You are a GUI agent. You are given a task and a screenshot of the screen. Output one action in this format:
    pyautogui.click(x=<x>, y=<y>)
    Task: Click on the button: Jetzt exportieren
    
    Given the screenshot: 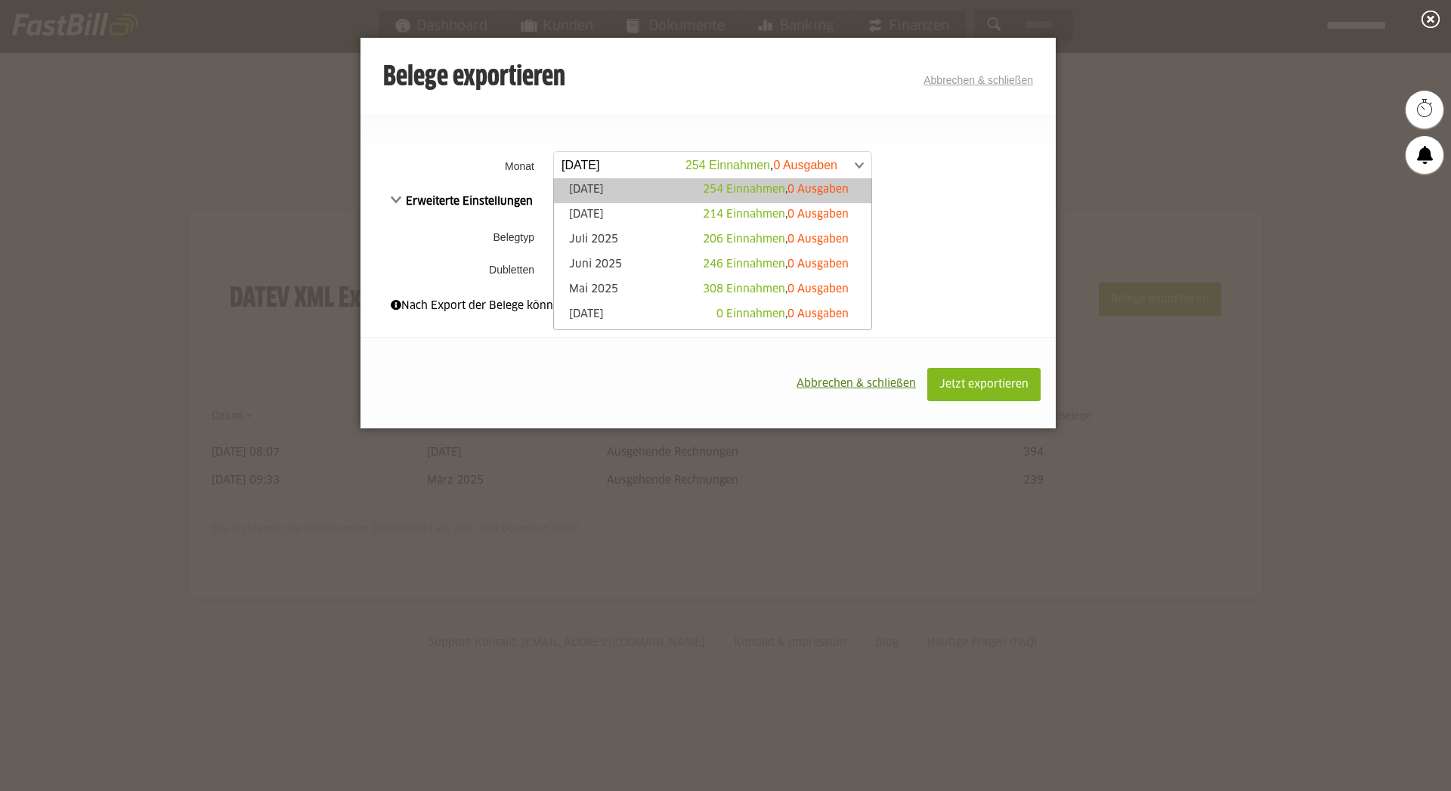 What is the action you would take?
    pyautogui.click(x=984, y=385)
    